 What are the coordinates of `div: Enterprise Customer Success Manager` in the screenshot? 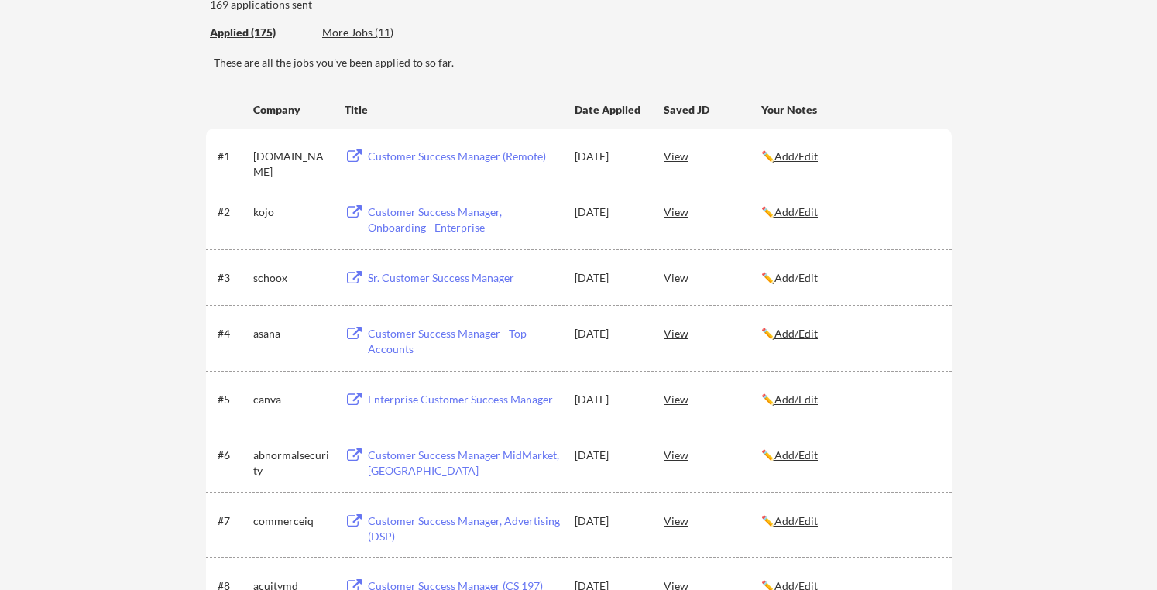 It's located at (464, 399).